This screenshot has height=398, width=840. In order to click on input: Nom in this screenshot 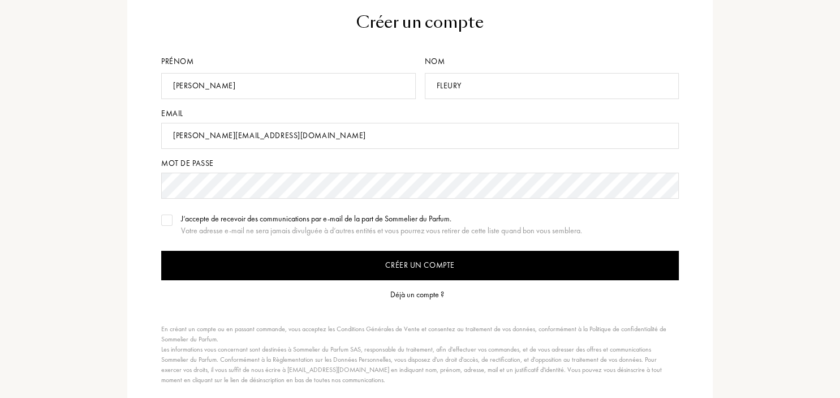, I will do `click(552, 86)`.